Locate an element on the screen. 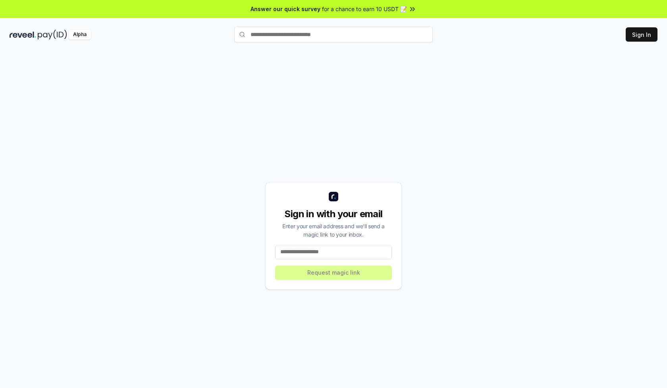 The width and height of the screenshot is (667, 388). div: Sign in with your email is located at coordinates (333, 214).